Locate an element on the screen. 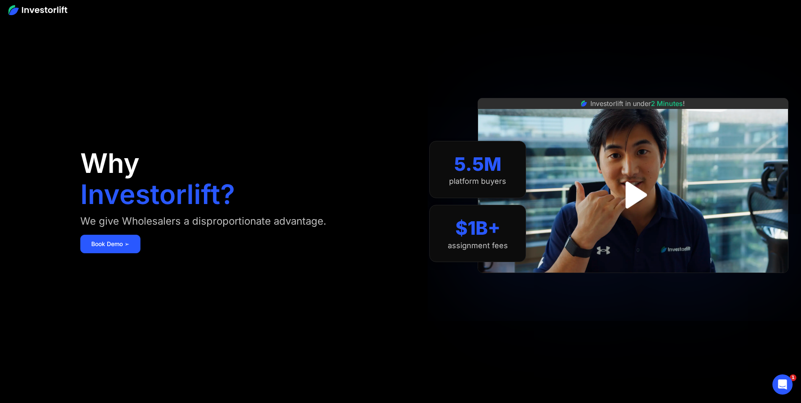  div: 5.5M is located at coordinates (477, 164).